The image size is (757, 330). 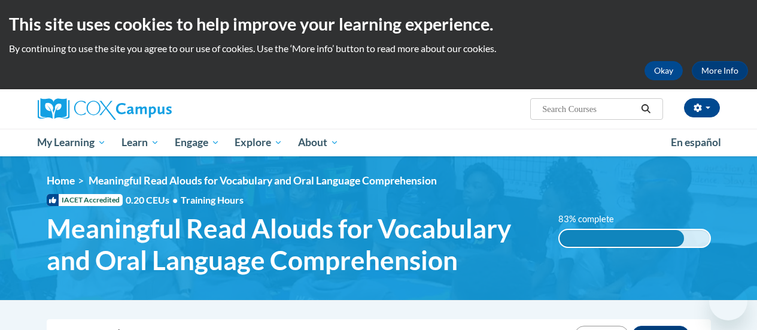 What do you see at coordinates (72, 143) in the screenshot?
I see `a: My Learning` at bounding box center [72, 143].